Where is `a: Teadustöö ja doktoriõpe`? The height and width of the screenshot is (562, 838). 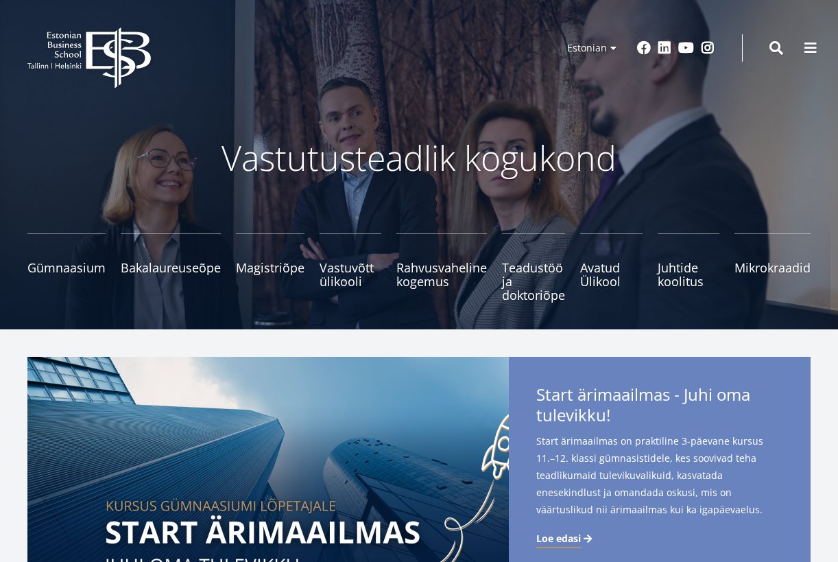 a: Teadustöö ja doktoriõpe is located at coordinates (534, 267).